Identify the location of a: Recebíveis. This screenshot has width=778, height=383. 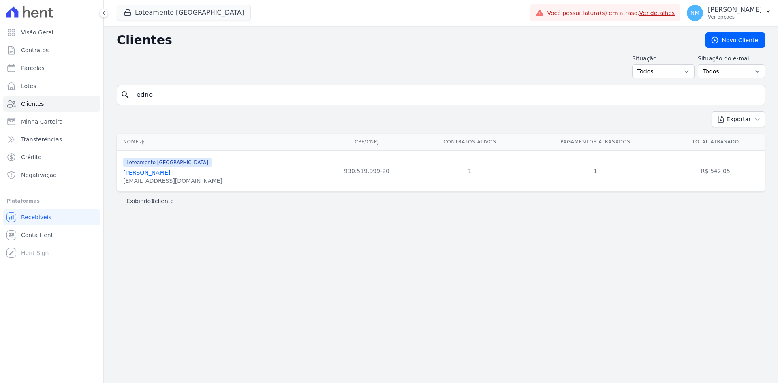
(51, 217).